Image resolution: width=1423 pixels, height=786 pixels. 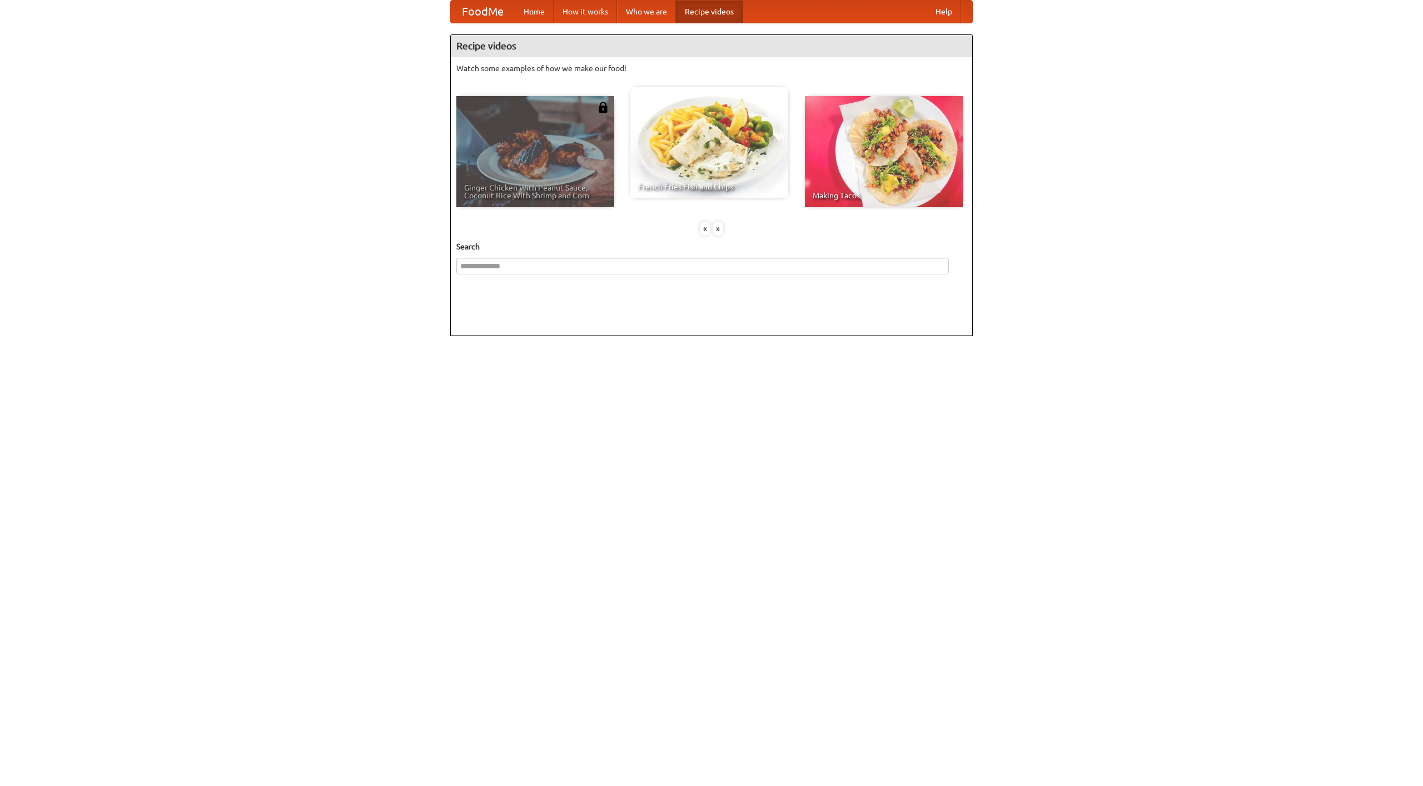 What do you see at coordinates (603, 107) in the screenshot?
I see `img: 483408.png` at bounding box center [603, 107].